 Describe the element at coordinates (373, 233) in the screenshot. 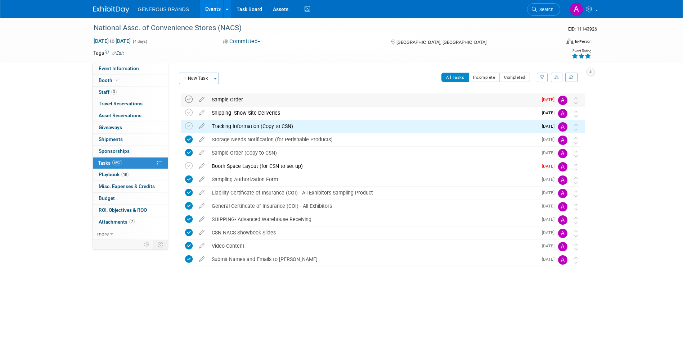

I see `div: CSN NACS Showbook Slides` at that location.